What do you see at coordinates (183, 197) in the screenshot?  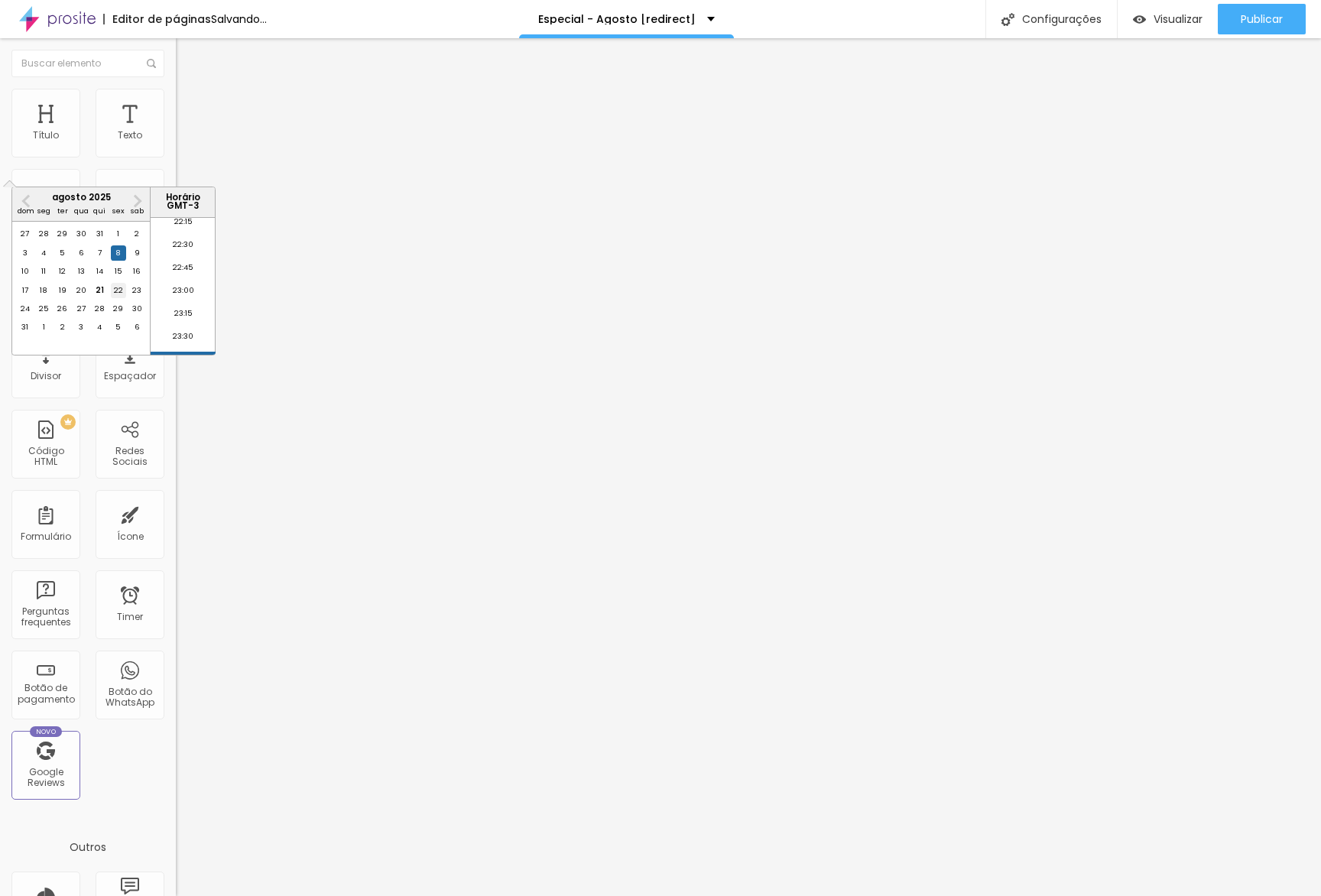 I see `p: Horário` at bounding box center [183, 197].